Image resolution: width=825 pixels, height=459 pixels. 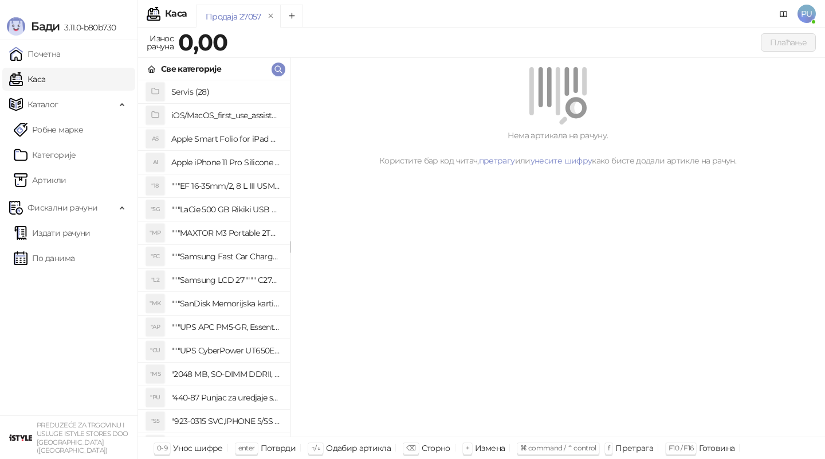 What do you see at coordinates (609, 447) in the screenshot?
I see `span: f` at bounding box center [609, 447].